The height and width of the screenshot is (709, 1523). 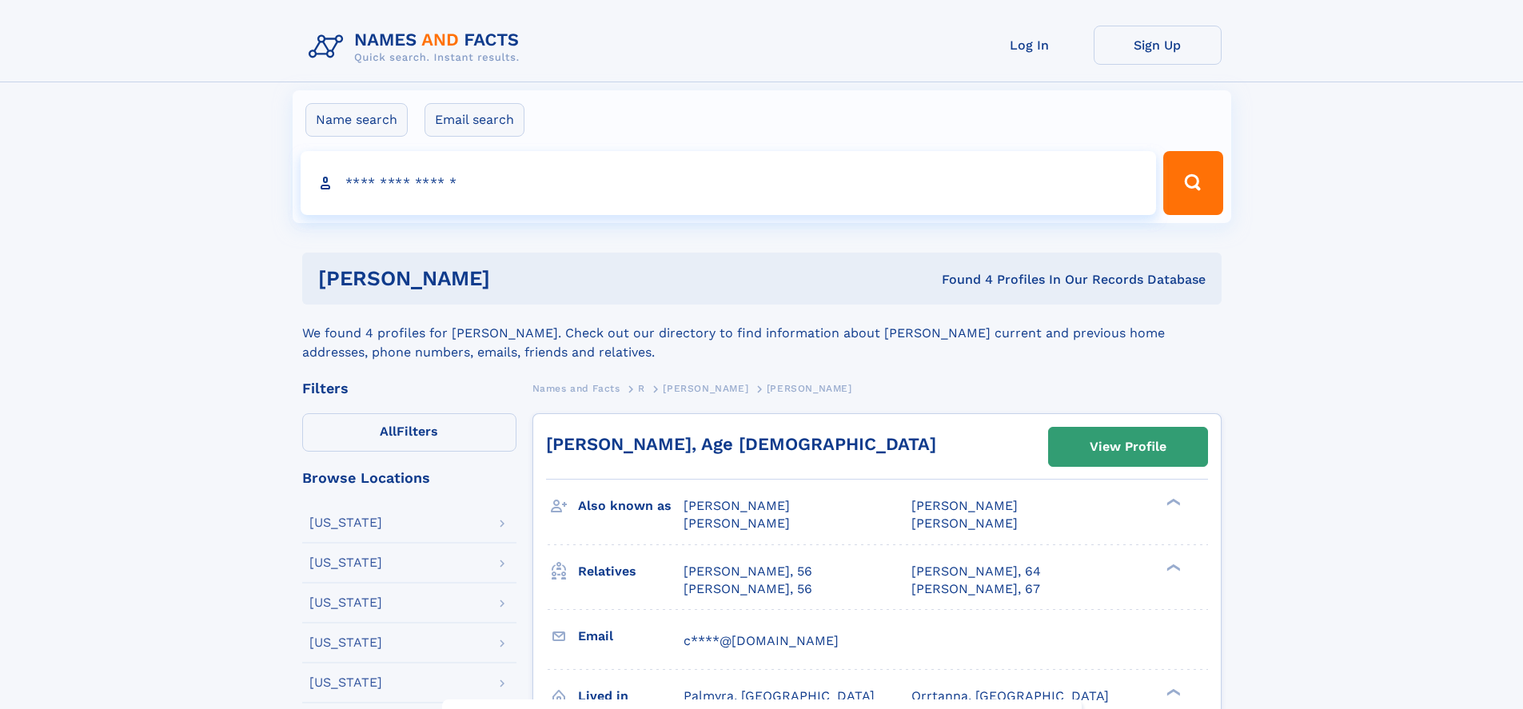 What do you see at coordinates (728, 183) in the screenshot?
I see `input: search input` at bounding box center [728, 183].